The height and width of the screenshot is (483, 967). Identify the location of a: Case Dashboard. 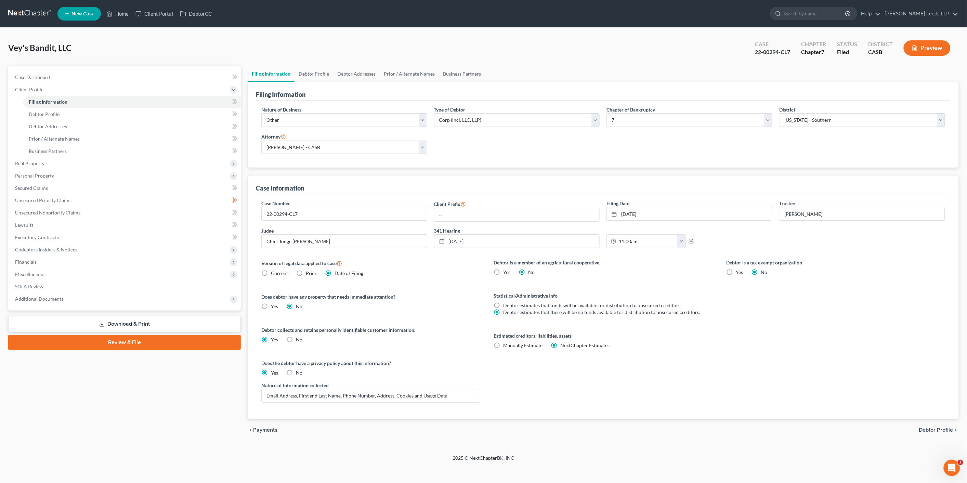
(125, 77).